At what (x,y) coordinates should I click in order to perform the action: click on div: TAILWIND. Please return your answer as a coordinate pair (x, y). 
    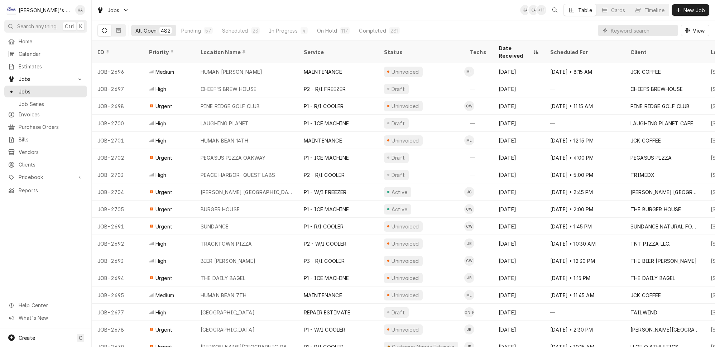
    Looking at the image, I should click on (644, 312).